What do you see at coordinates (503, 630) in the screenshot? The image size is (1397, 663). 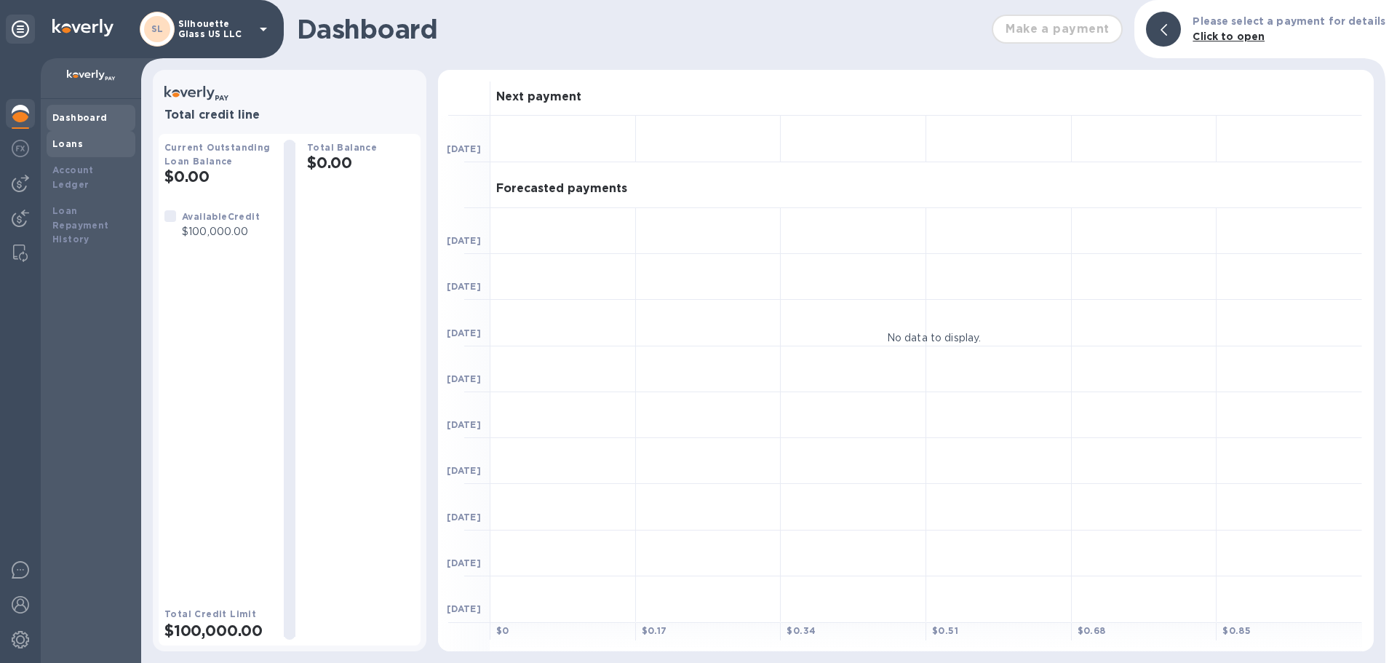 I see `b: $ 0` at bounding box center [503, 630].